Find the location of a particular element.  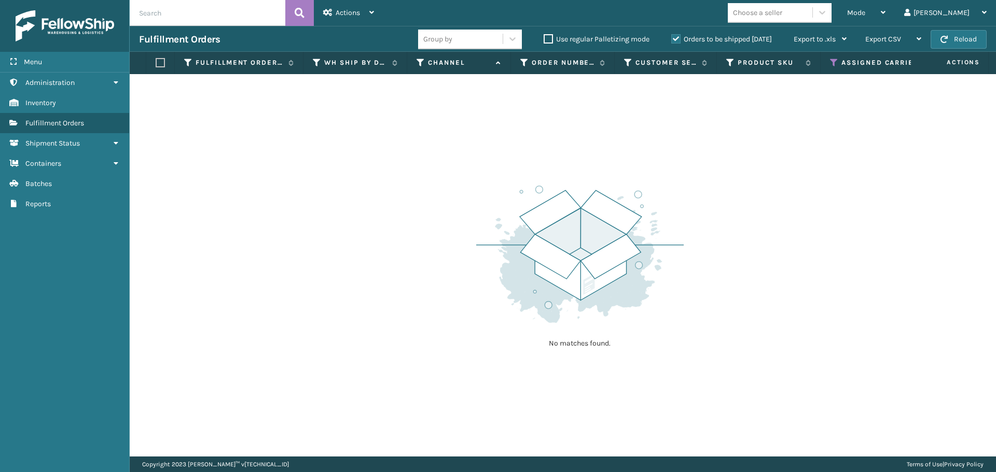

span: Export CSV is located at coordinates (883, 39).